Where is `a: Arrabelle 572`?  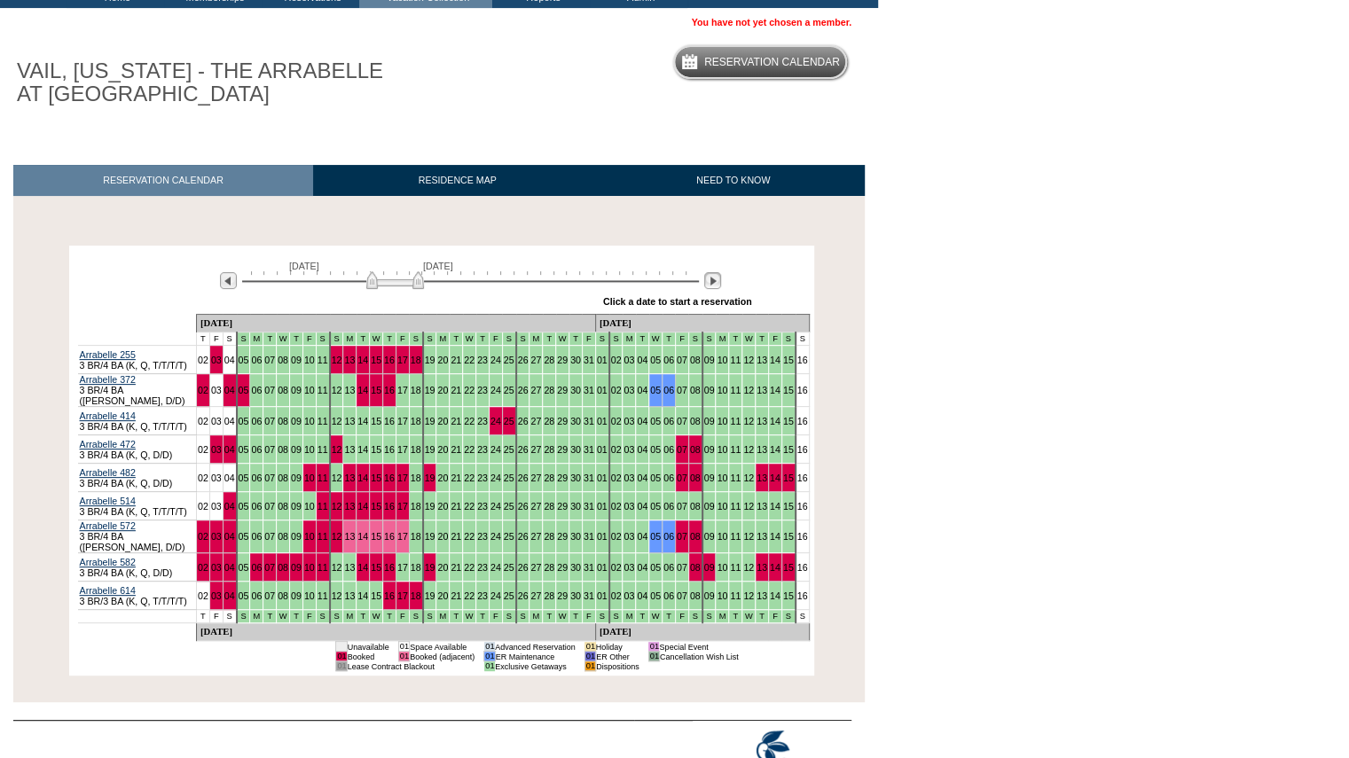
a: Arrabelle 572 is located at coordinates (107, 526).